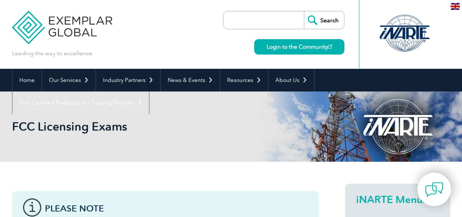 The height and width of the screenshot is (217, 462). Describe the element at coordinates (455, 6) in the screenshot. I see `img: en` at that location.